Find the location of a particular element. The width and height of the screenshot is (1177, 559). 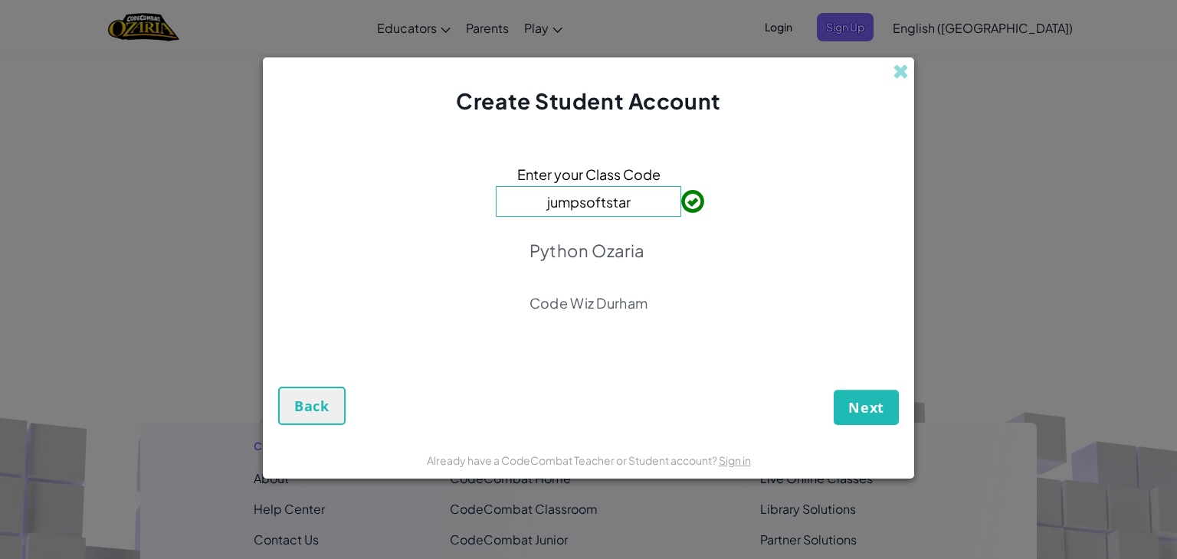

a: Sign in is located at coordinates (735, 460).